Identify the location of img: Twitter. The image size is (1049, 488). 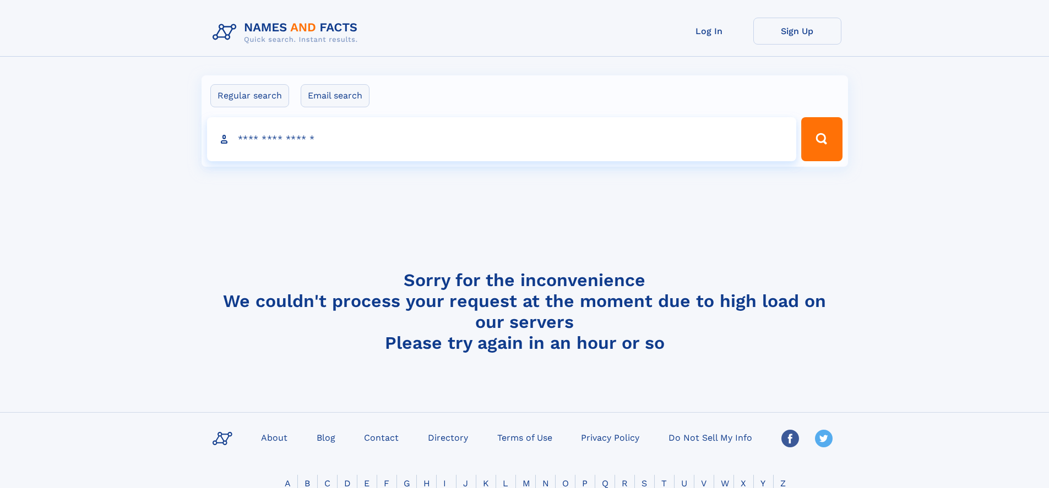
(824, 439).